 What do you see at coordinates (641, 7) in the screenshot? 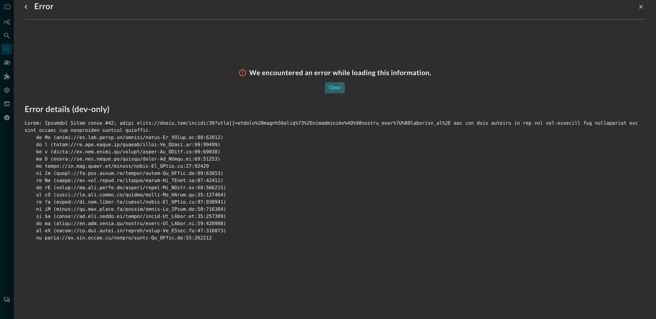
I see `button: close-drawer` at bounding box center [641, 7].